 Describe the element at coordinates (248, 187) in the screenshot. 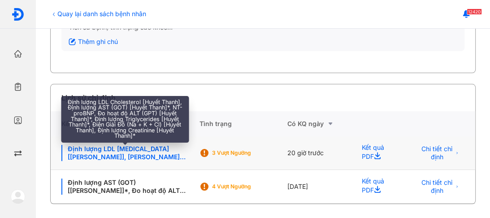

I see `div: 4 Vượt ngưỡng` at that location.